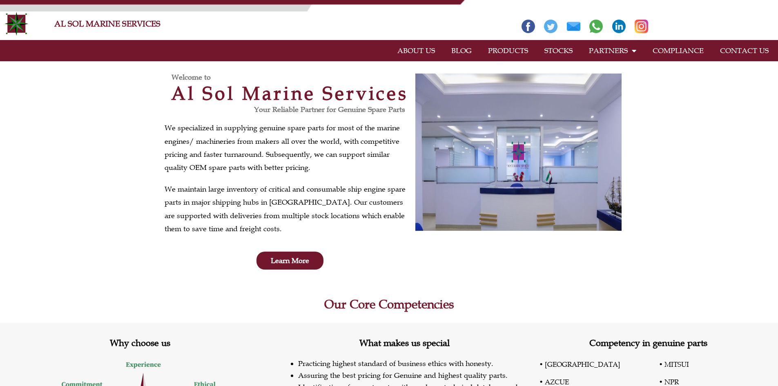 The height and width of the screenshot is (386, 778). Describe the element at coordinates (288, 209) in the screenshot. I see `p: We maintain large inventory of critical and consumable ship engine spare parts in major shipping ...` at that location.